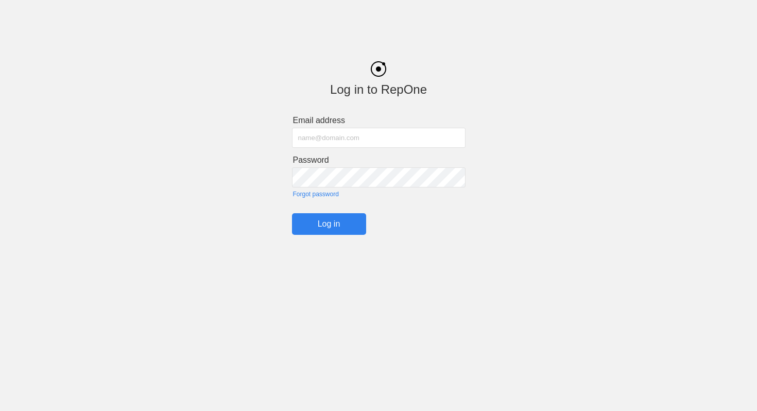 The image size is (757, 411). Describe the element at coordinates (379, 194) in the screenshot. I see `a: Forgot password` at that location.